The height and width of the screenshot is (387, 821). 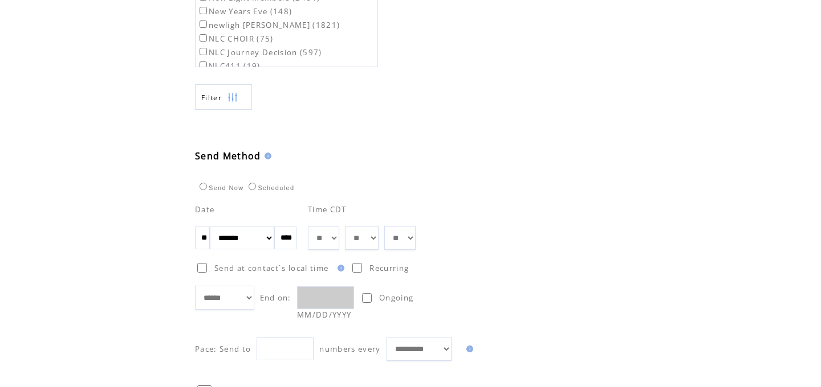 What do you see at coordinates (220, 188) in the screenshot?
I see `label: Send Now` at bounding box center [220, 188].